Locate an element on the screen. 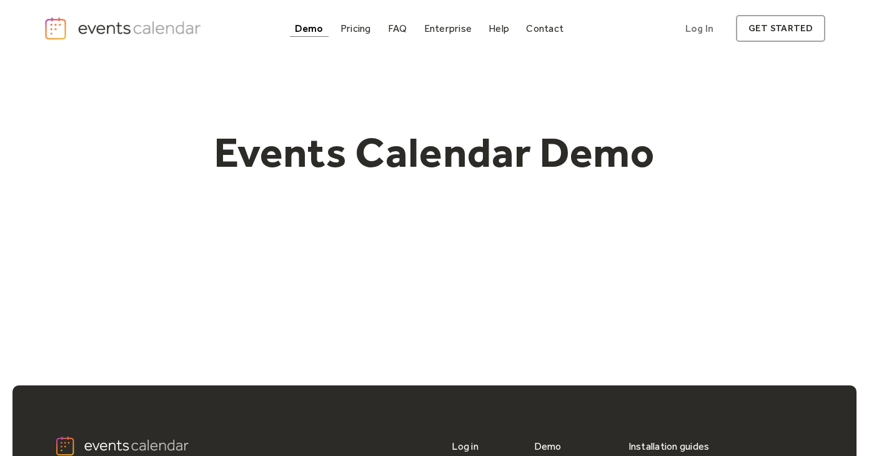 This screenshot has width=869, height=456. a: home is located at coordinates (124, 29).